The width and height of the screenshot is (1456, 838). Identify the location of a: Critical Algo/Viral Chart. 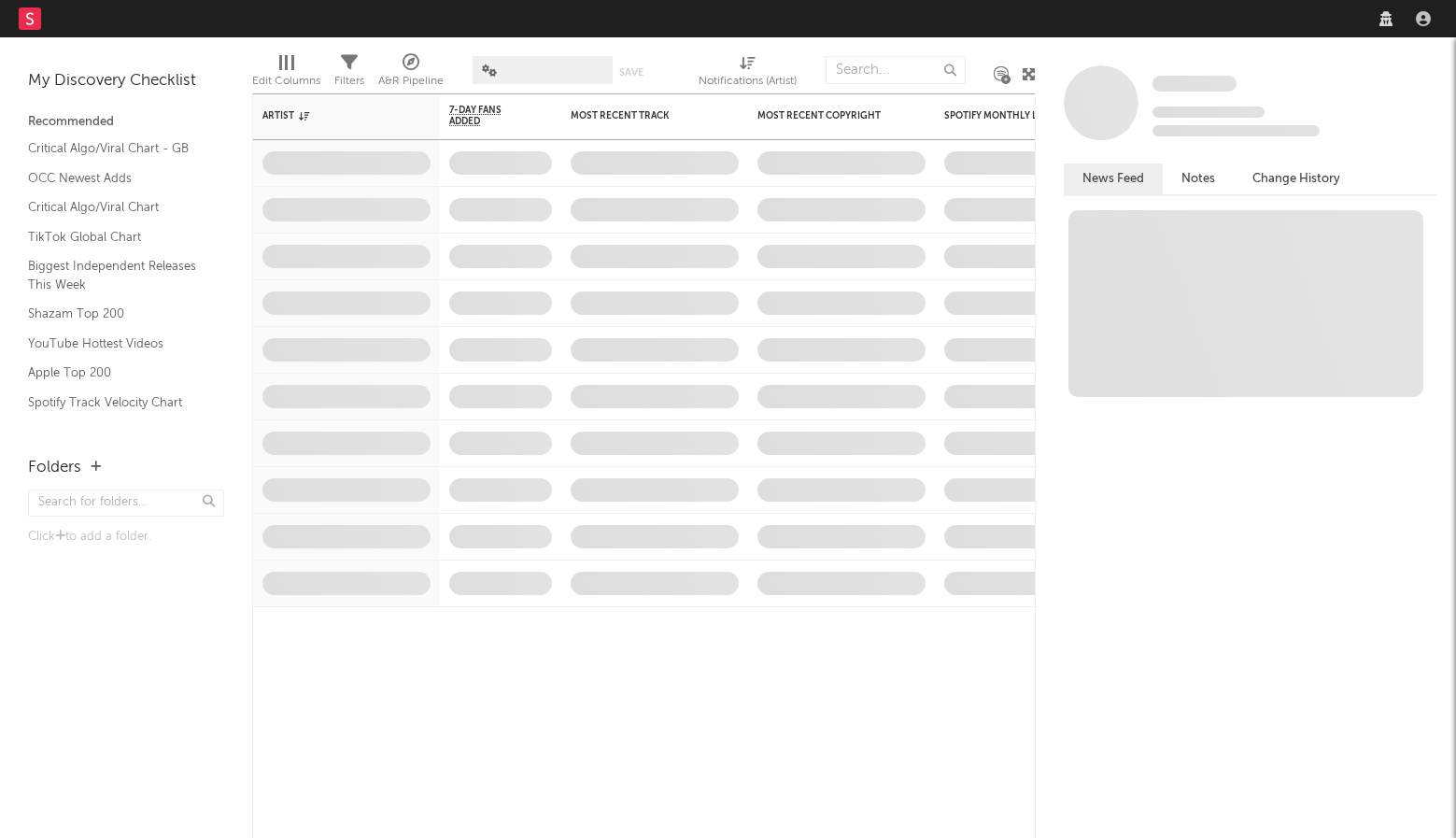
(117, 208).